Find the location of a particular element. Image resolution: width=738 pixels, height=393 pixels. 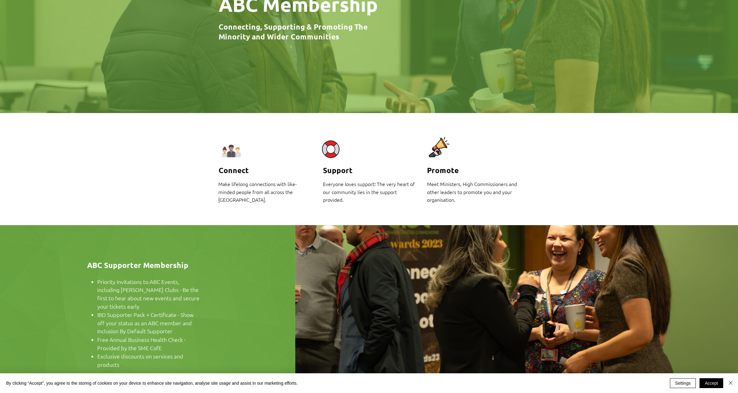

img: Screenshot 2020-12-16 at 19.28.27.png is located at coordinates (330, 149).